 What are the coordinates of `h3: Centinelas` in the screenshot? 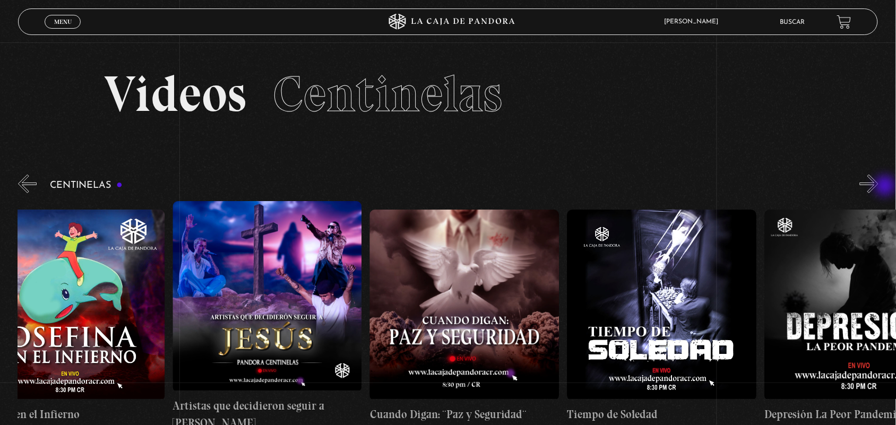 It's located at (86, 185).